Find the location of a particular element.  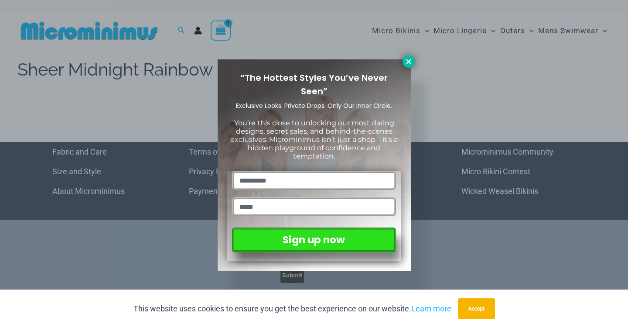

span: Exclusive Looks. Private Drops. Only Our Inner Circle. is located at coordinates (314, 106).